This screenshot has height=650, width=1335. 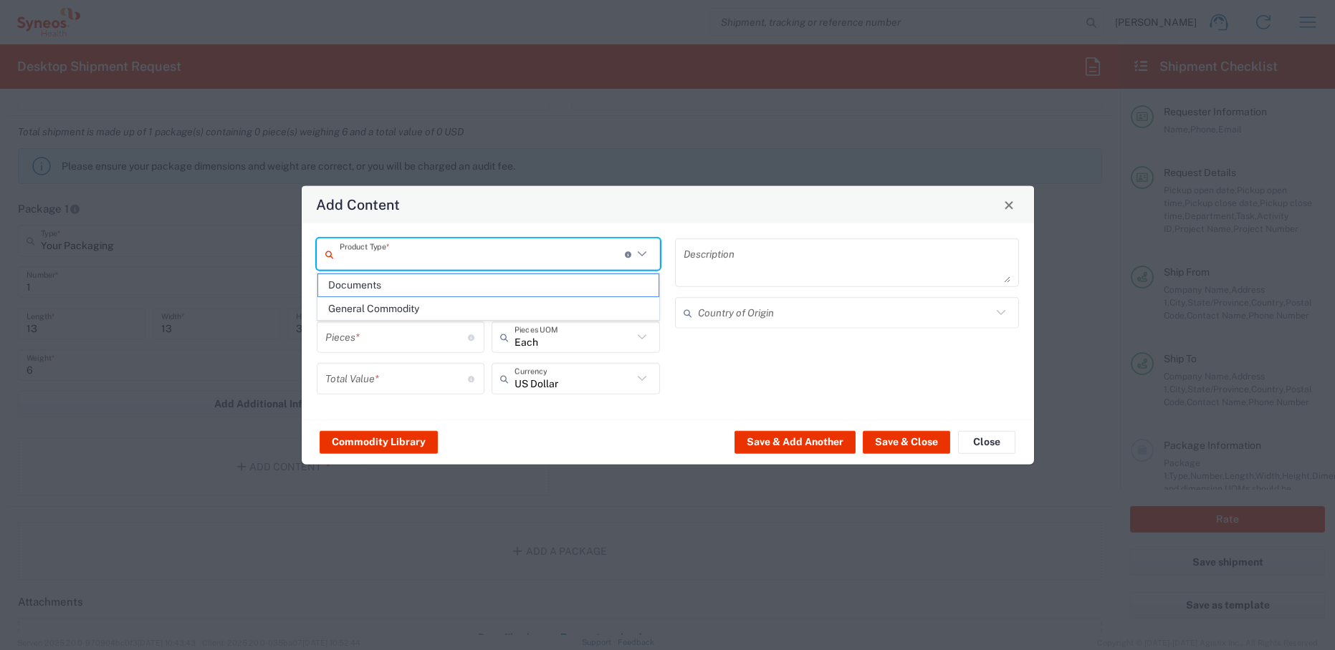 What do you see at coordinates (906, 442) in the screenshot?
I see `button: Save & Close` at bounding box center [906, 442].